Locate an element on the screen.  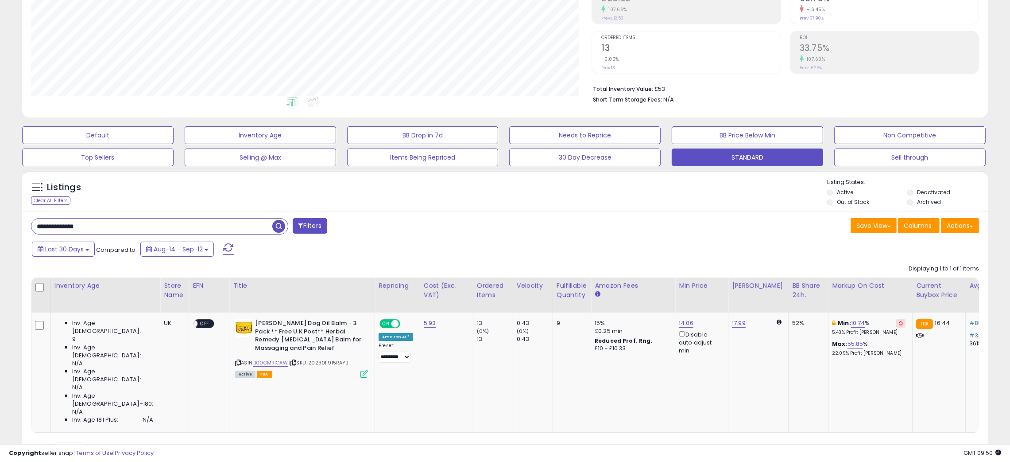
b: Min: is located at coordinates (845, 322).